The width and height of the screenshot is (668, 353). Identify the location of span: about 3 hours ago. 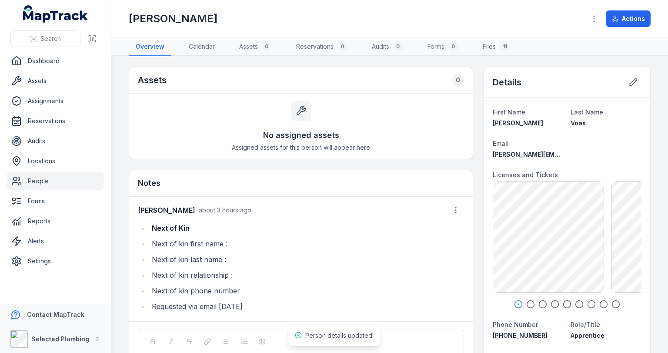
(225, 210).